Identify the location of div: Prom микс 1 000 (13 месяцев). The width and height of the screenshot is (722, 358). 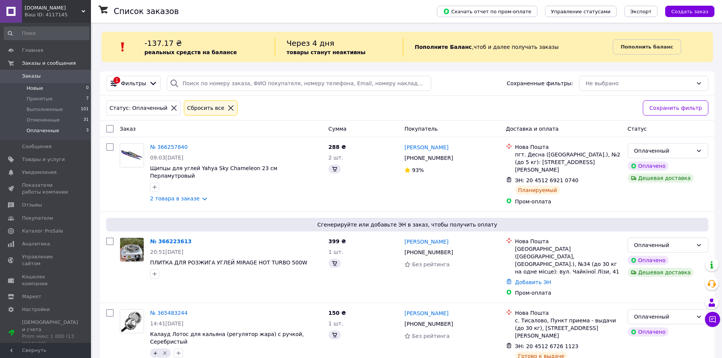
(50, 340).